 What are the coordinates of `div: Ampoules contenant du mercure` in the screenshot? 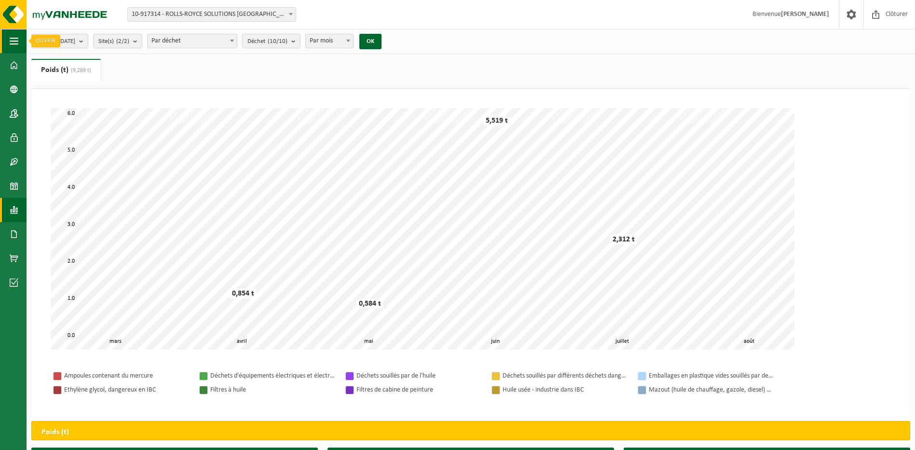 It's located at (127, 375).